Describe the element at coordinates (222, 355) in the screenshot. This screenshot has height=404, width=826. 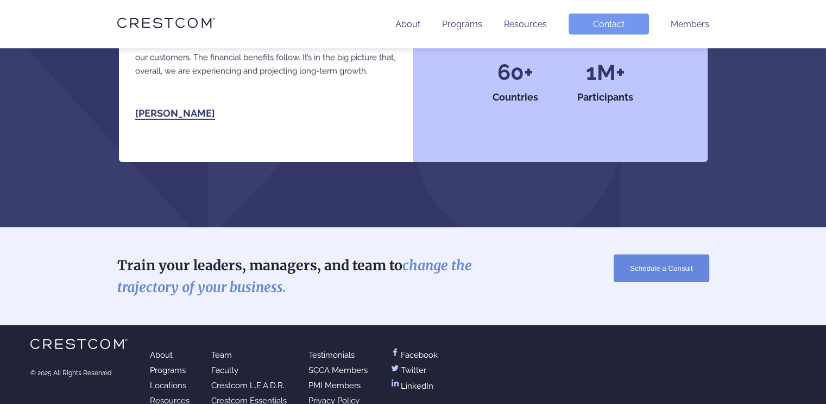
I see `a: Team` at that location.